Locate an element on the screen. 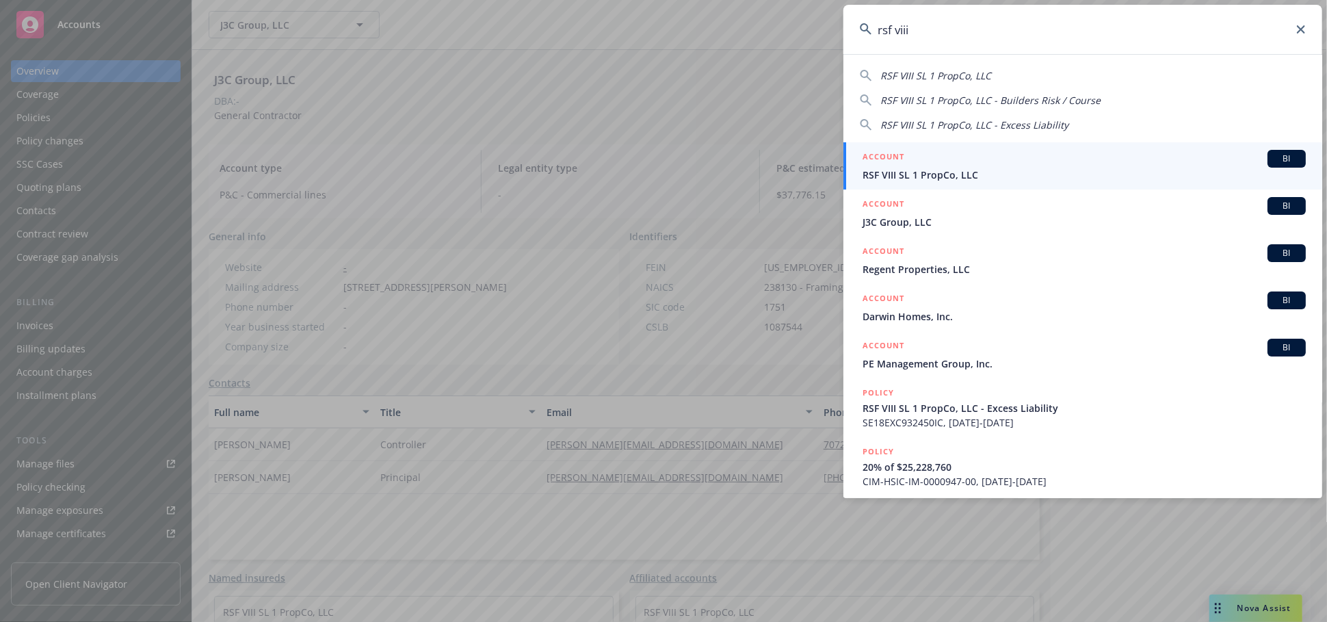  a: ACCOUNTBIRegent Properties, LLC is located at coordinates (1083, 260).